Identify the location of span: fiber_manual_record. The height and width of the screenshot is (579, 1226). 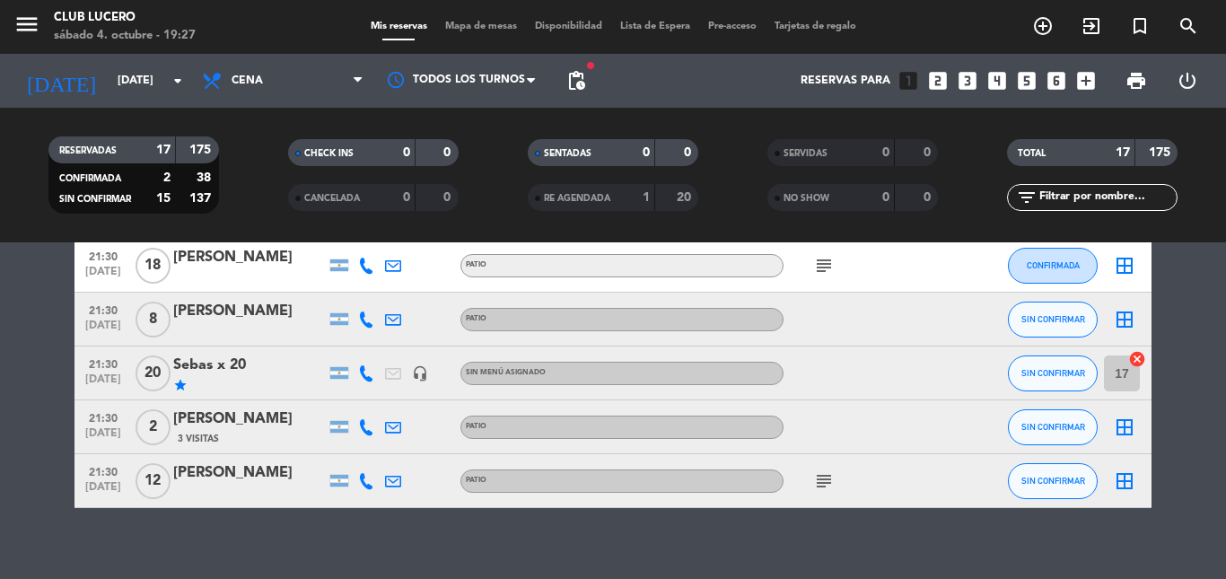
(591, 66).